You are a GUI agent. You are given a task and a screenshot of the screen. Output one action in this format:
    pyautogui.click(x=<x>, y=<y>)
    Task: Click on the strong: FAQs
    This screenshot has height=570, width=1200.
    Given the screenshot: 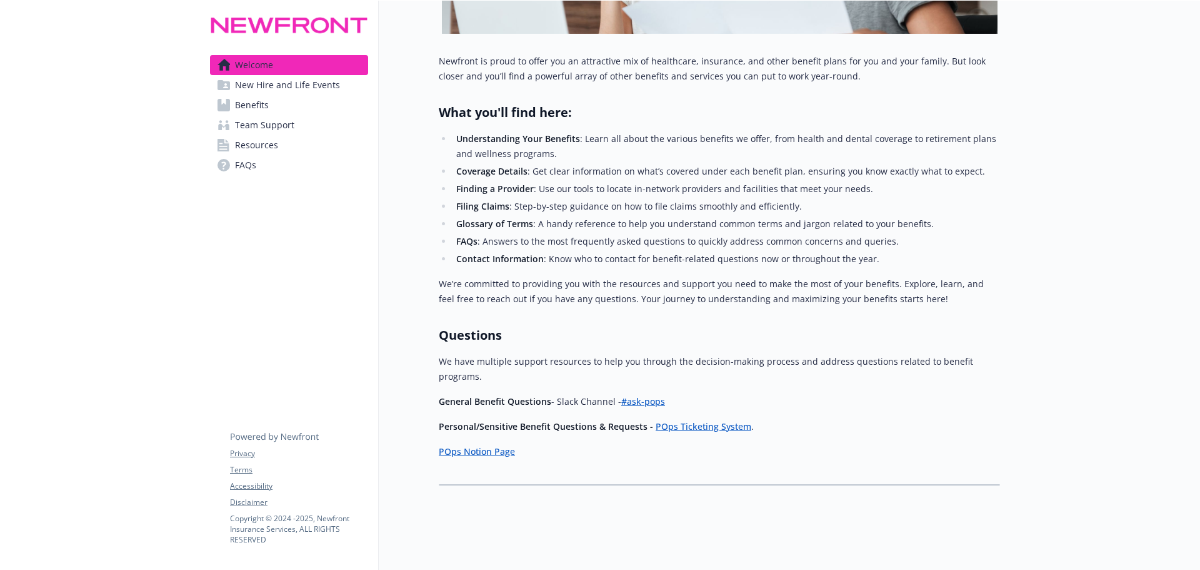 What is the action you would take?
    pyautogui.click(x=467, y=241)
    